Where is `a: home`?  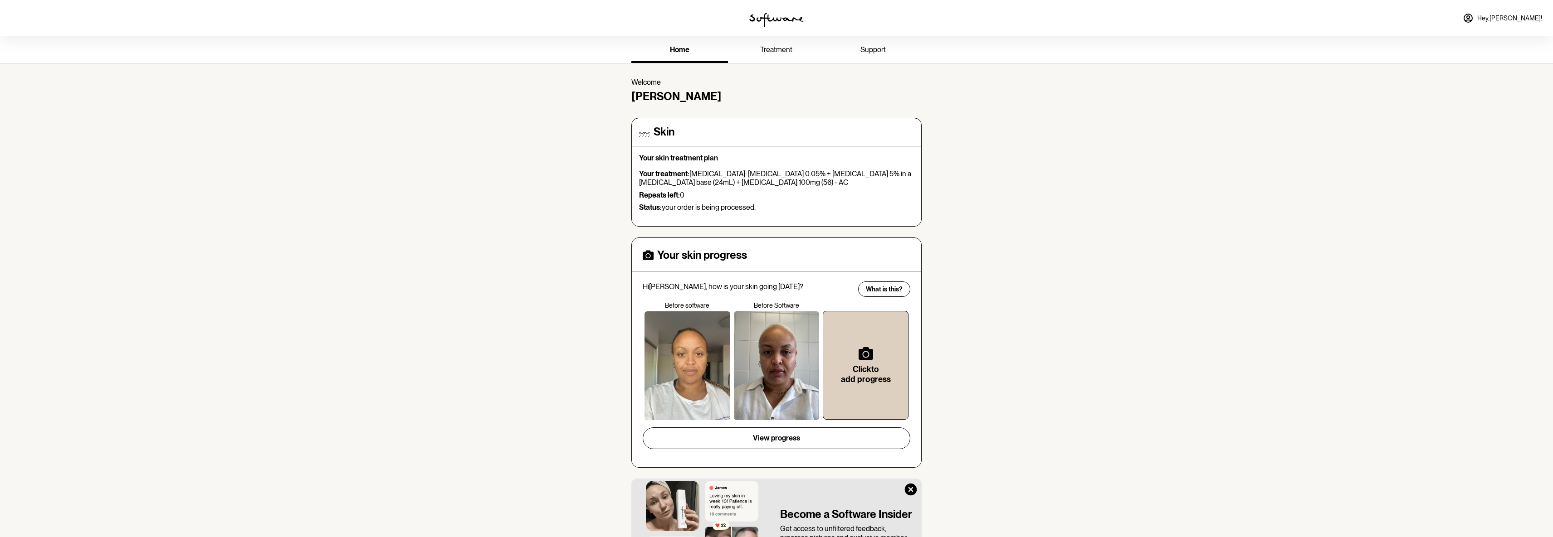
a: home is located at coordinates (679, 50).